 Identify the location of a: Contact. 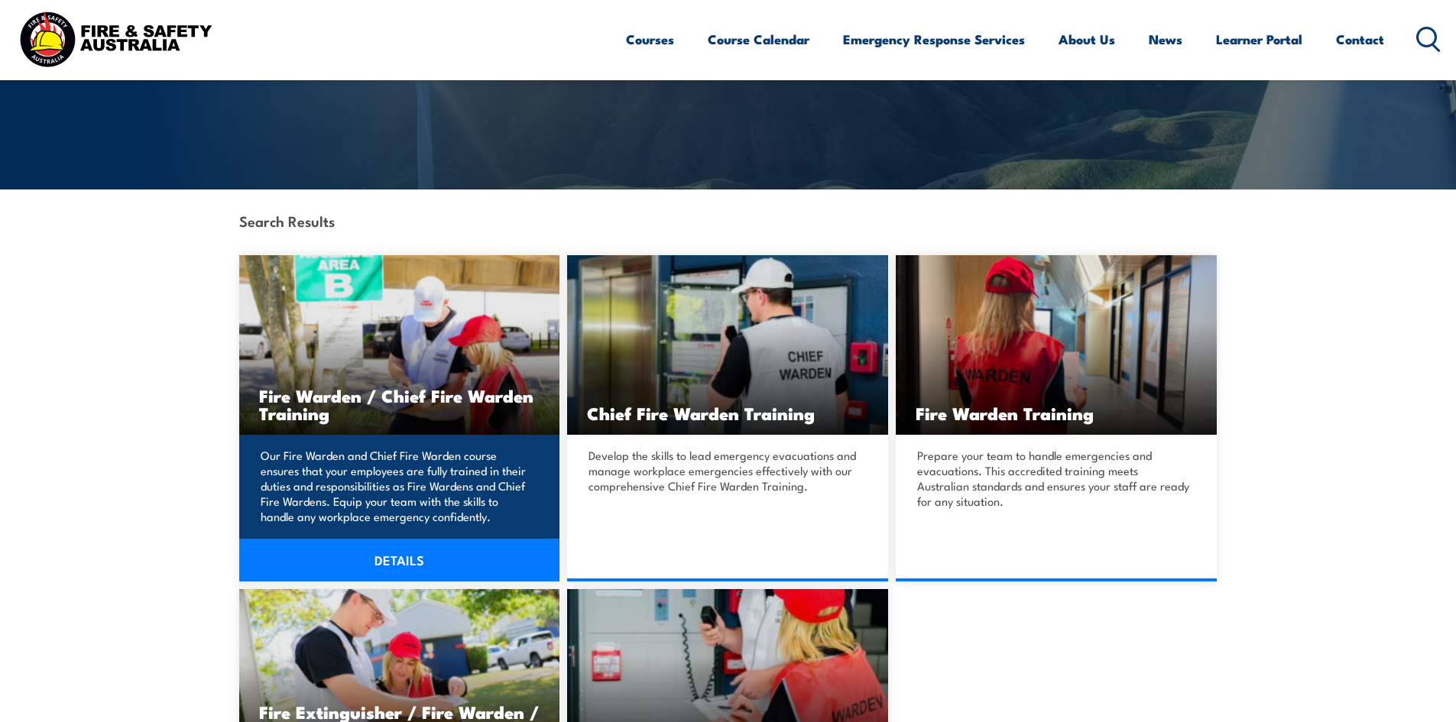
(1359, 39).